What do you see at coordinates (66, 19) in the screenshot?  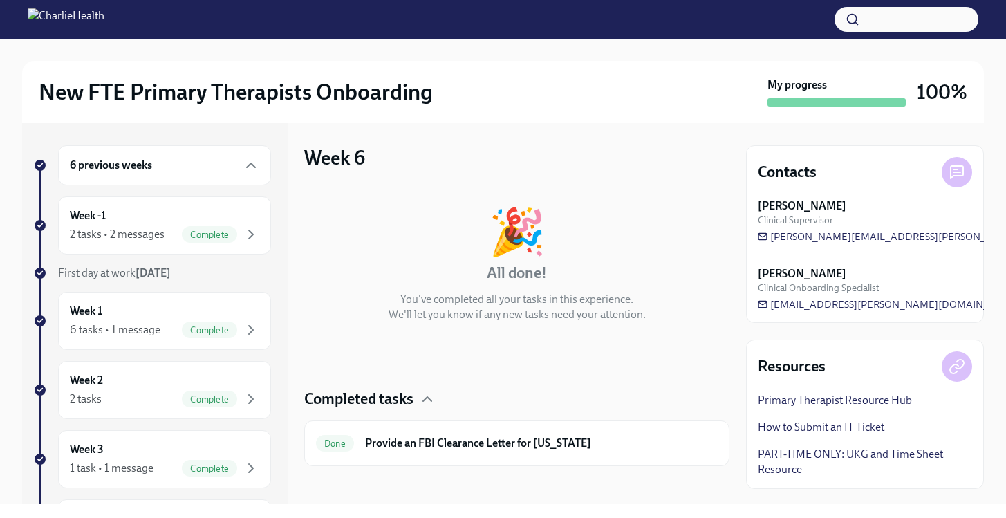 I see `img: CharlieHealth` at bounding box center [66, 19].